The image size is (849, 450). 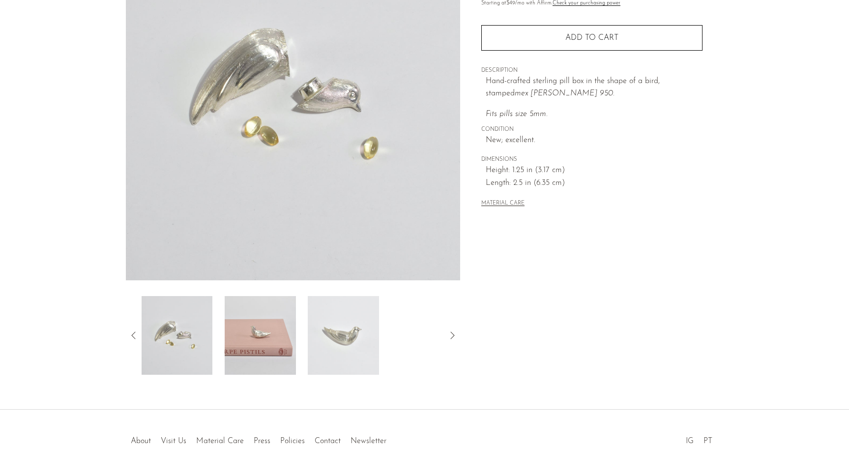 What do you see at coordinates (586, 3) in the screenshot?
I see `a: Check your purchasing power - Learn more about Affirm Financing (opens in modal)` at bounding box center [586, 3].